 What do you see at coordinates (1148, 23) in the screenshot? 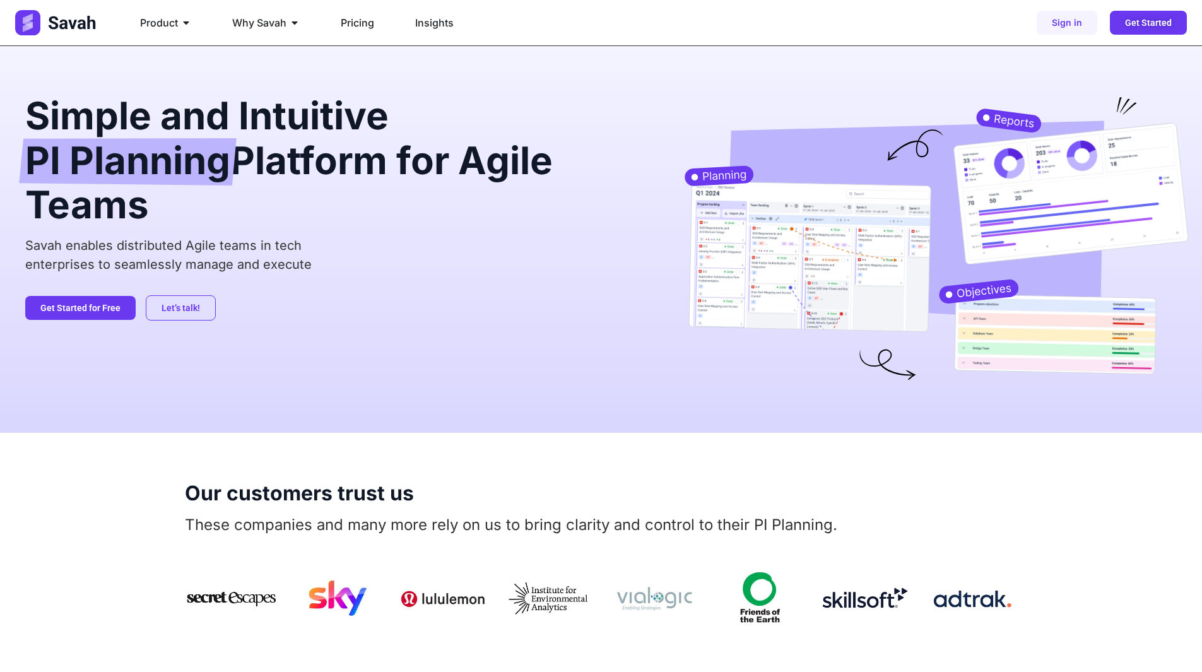
I see `a: Get Started` at bounding box center [1148, 23].